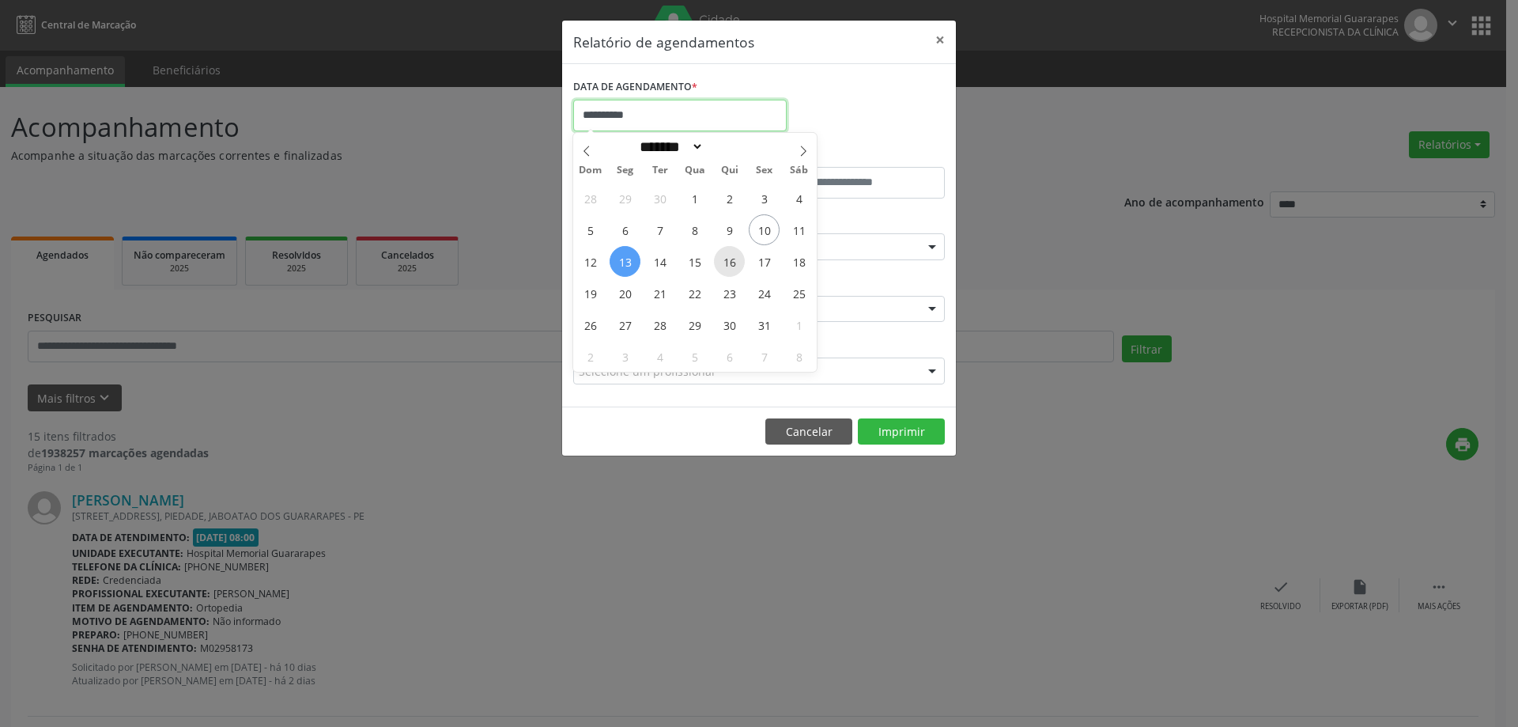 This screenshot has height=727, width=1518. What do you see at coordinates (590, 261) in the screenshot?
I see `span: Outubro 12, 2025` at bounding box center [590, 261].